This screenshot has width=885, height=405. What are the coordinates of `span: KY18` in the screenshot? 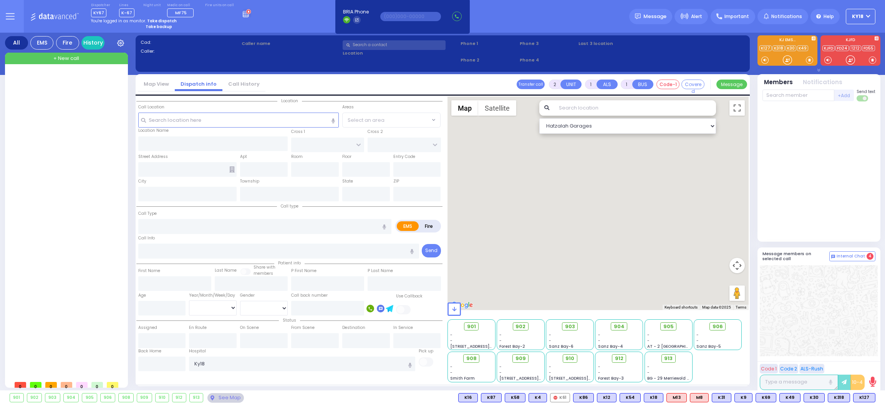 It's located at (858, 17).